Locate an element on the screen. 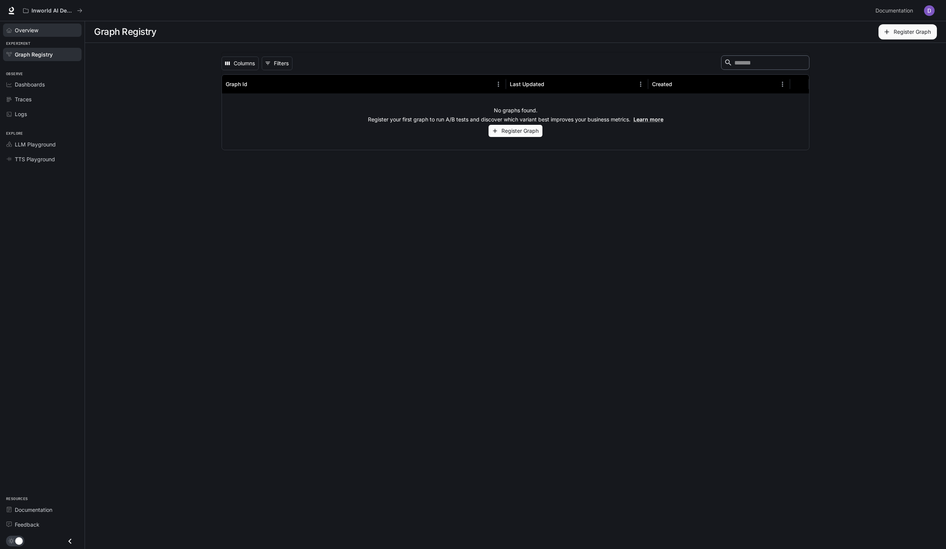  span: Logs is located at coordinates (21, 114).